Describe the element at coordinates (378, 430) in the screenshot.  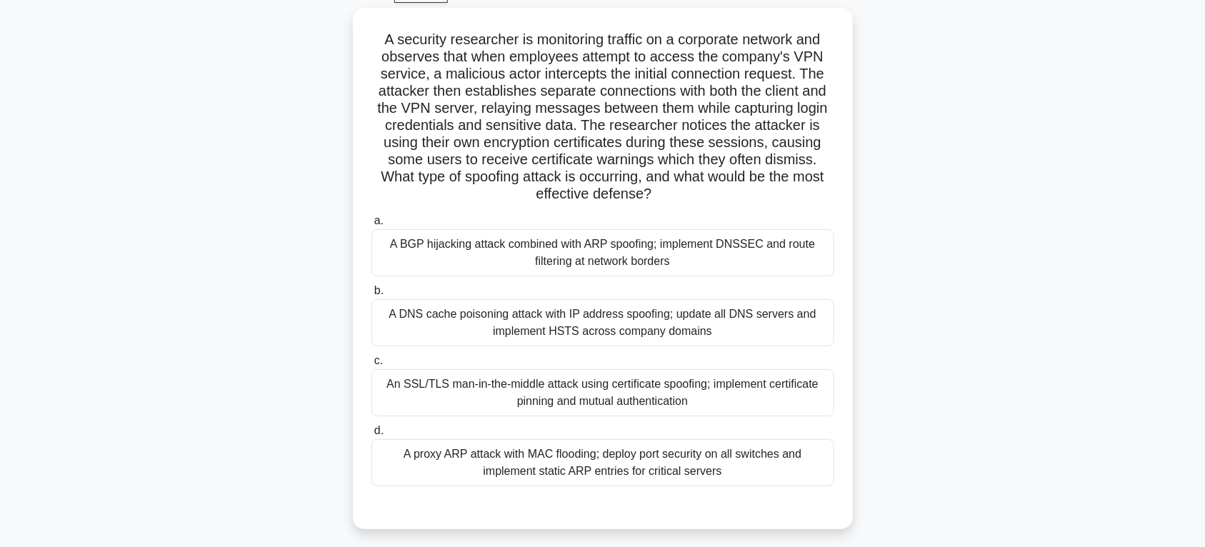
I see `span: d.` at that location.